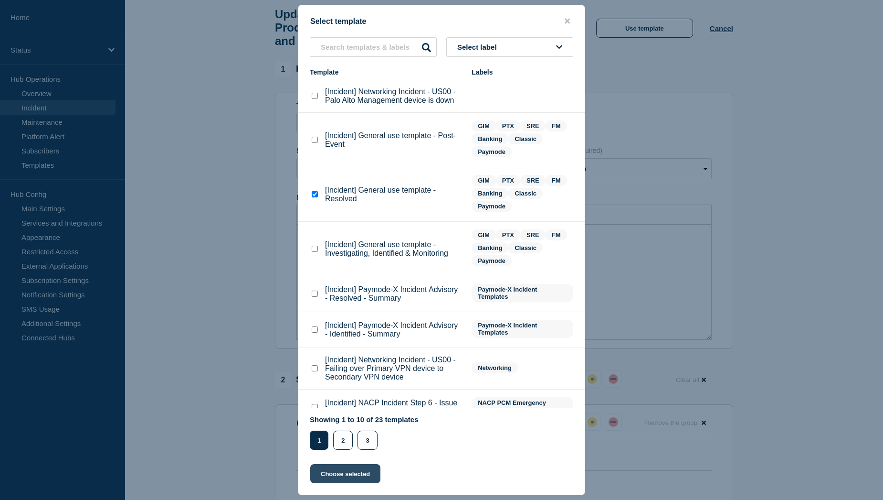 This screenshot has width=883, height=500. I want to click on button: Choose selected, so click(345, 473).